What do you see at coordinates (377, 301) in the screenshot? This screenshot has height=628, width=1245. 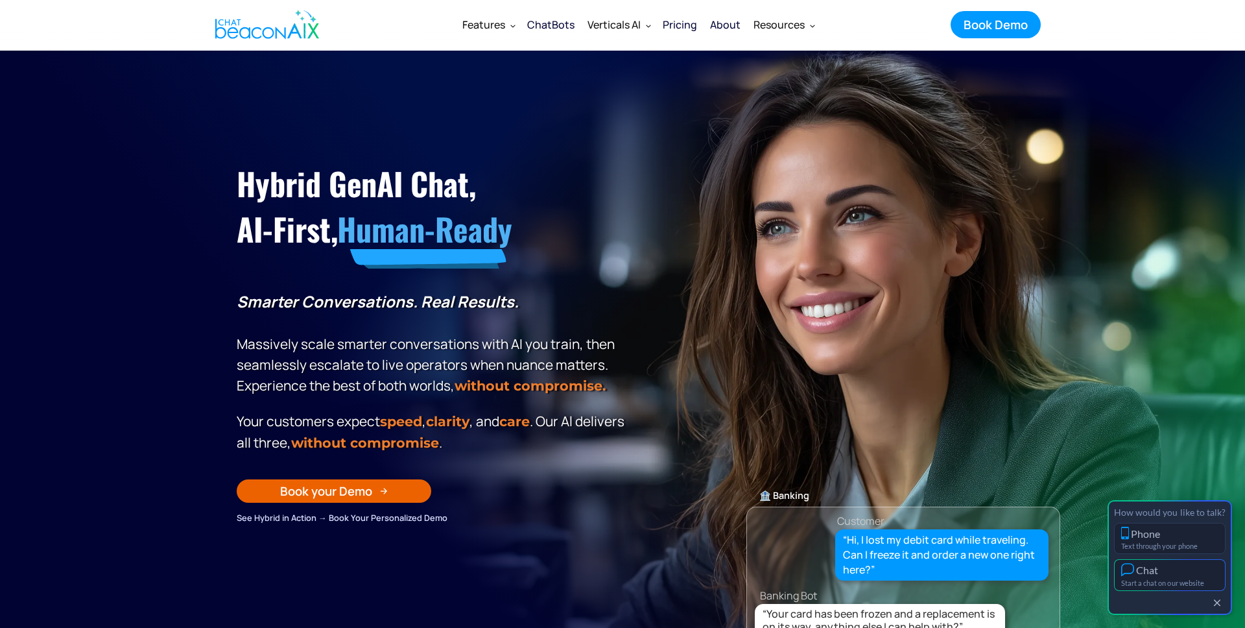 I see `strong: Smarter Conversations. Real Results.` at bounding box center [377, 301].